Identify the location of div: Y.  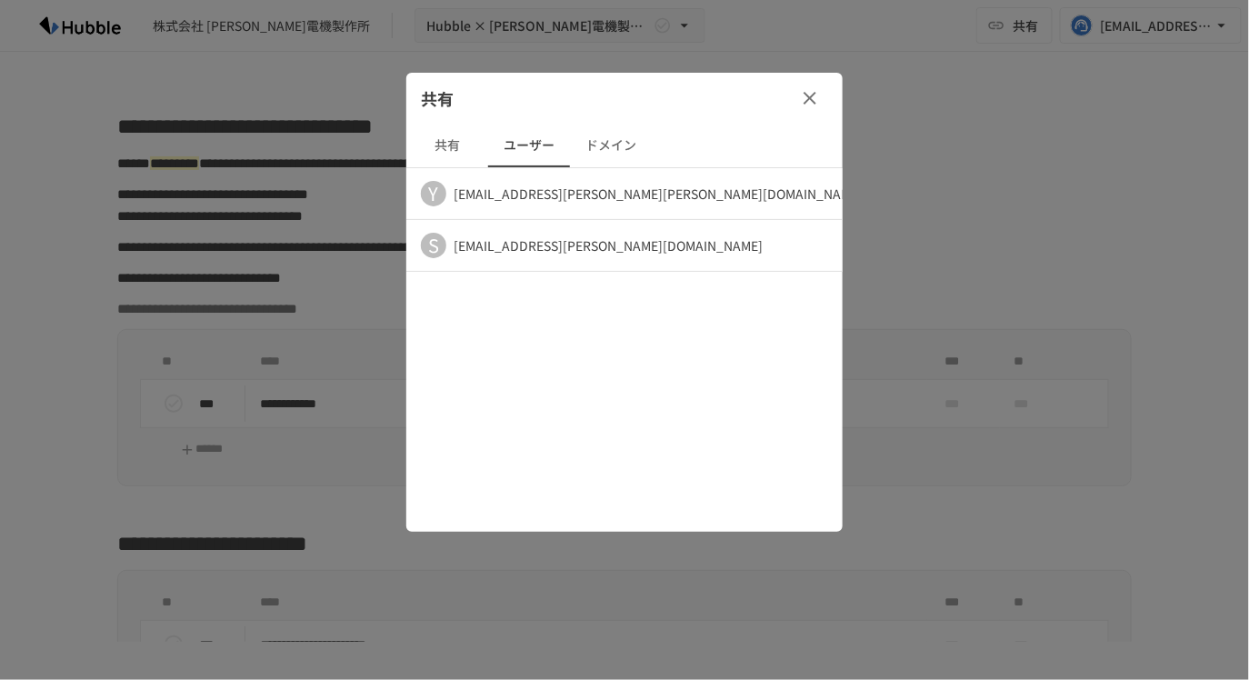
(433, 194).